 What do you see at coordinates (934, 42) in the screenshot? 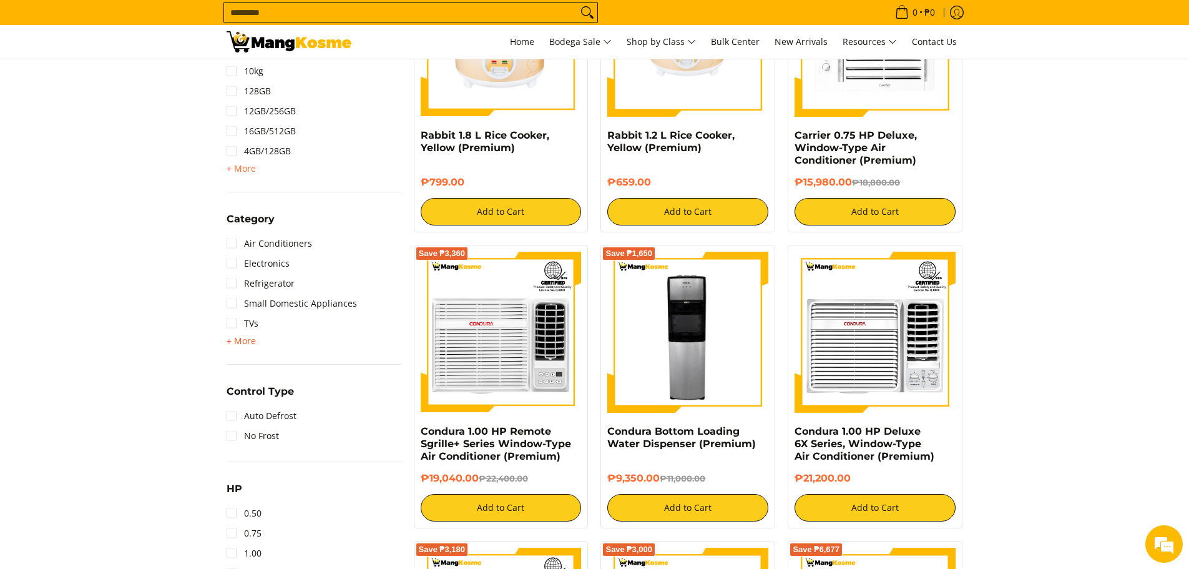
I see `a: Contact Us` at bounding box center [934, 42].